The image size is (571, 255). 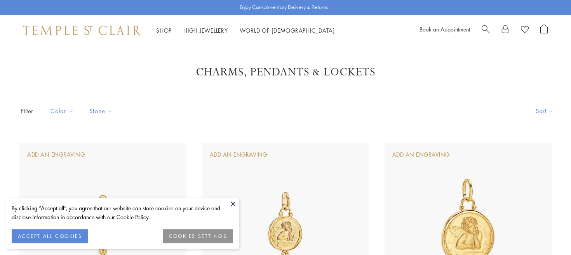 I want to click on button: ACCEPT ALL COOKIES, so click(x=50, y=236).